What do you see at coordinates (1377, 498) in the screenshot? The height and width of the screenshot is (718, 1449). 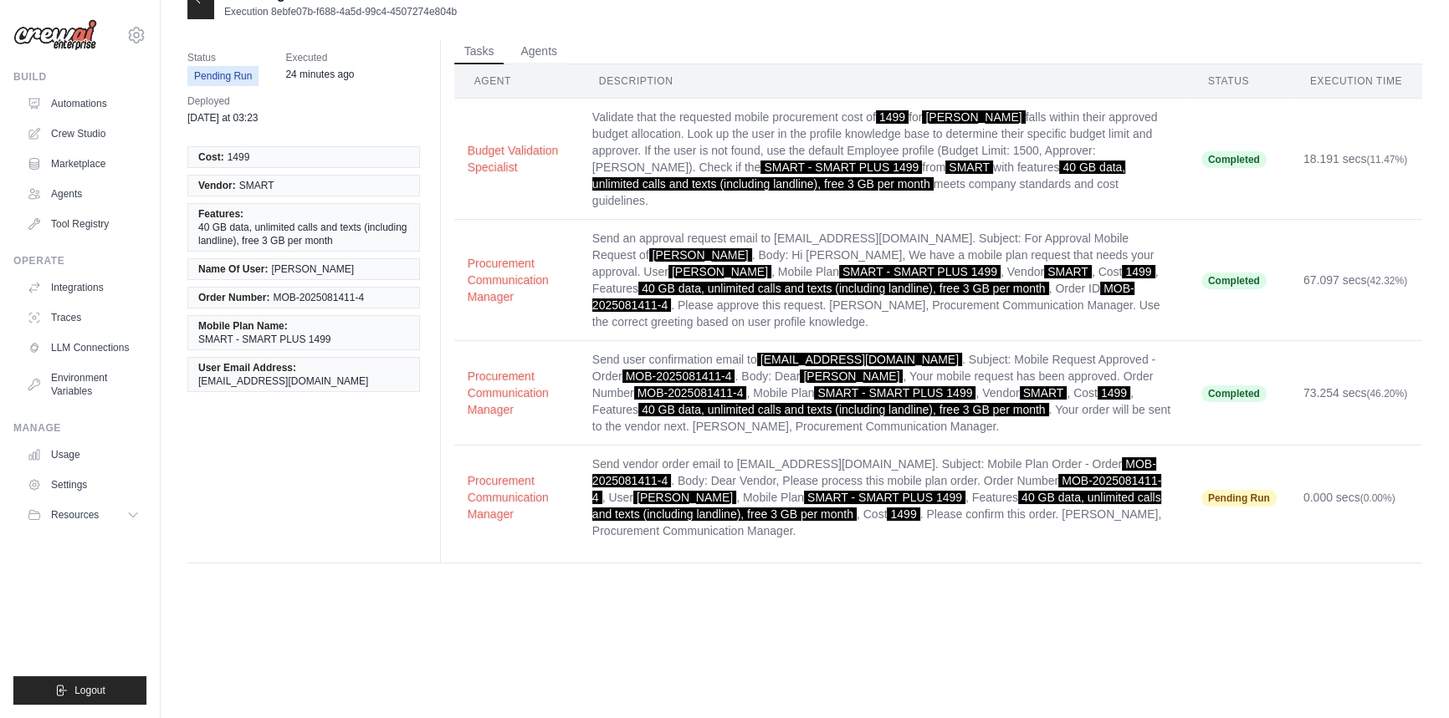 I see `span: (0.00%)` at bounding box center [1377, 498].